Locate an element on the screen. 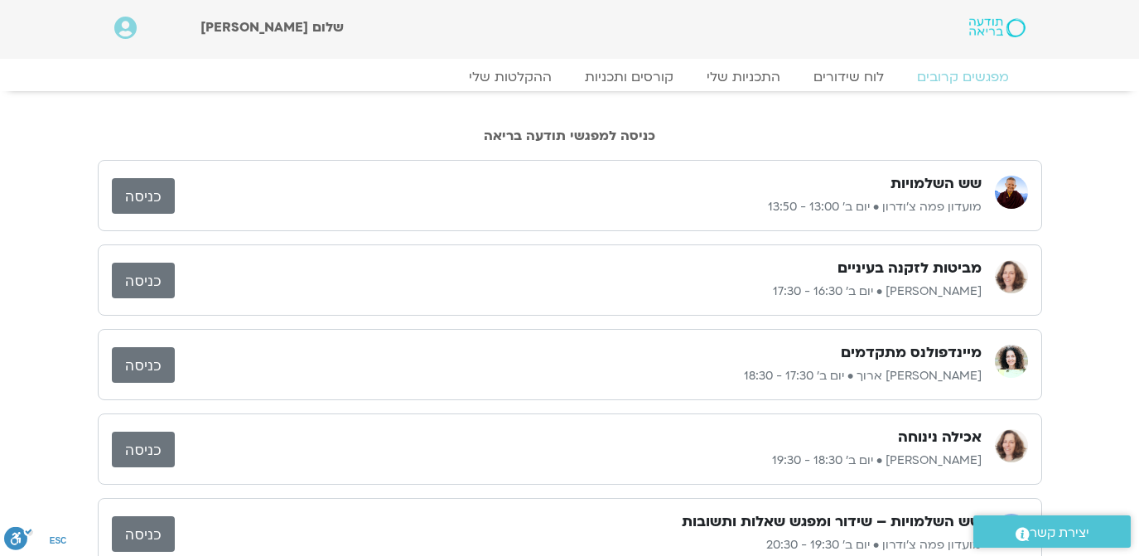 Image resolution: width=1139 pixels, height=556 pixels. p: מועדון פמה צ'ודרון • יום ב׳ 19:30 - 20:30 is located at coordinates (578, 545).